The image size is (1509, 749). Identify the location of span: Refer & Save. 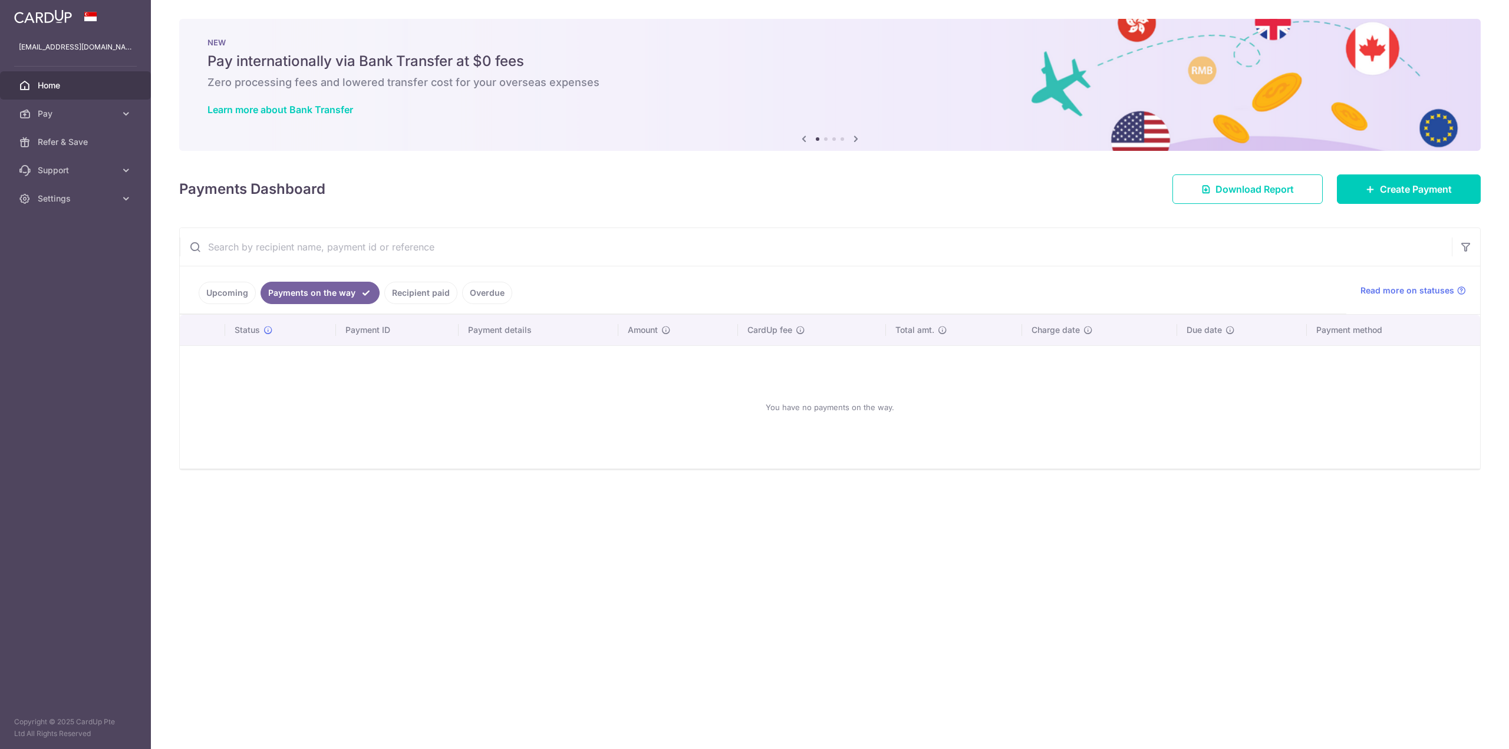
(77, 142).